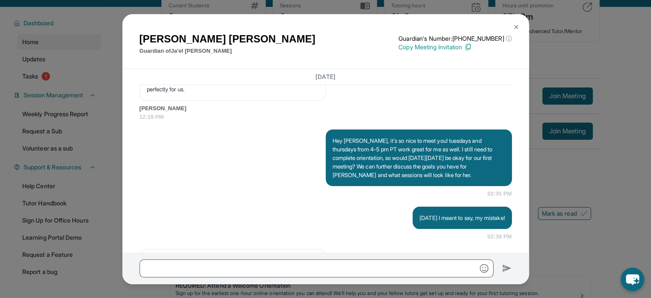 The height and width of the screenshot is (298, 651). What do you see at coordinates (484, 268) in the screenshot?
I see `img: Emoji` at bounding box center [484, 268].